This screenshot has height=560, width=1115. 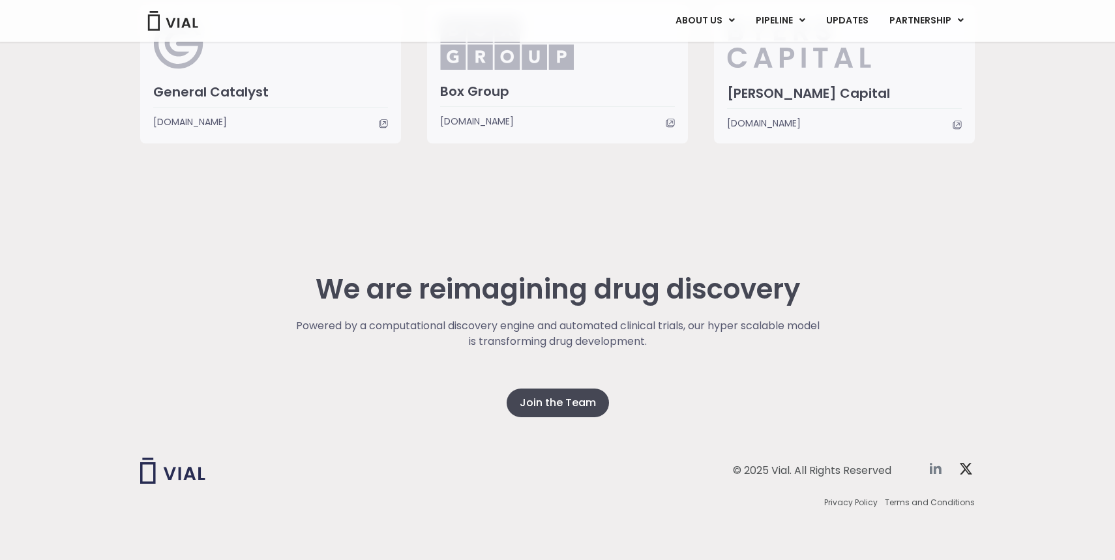 What do you see at coordinates (930, 503) in the screenshot?
I see `a: Terms and Conditions` at bounding box center [930, 503].